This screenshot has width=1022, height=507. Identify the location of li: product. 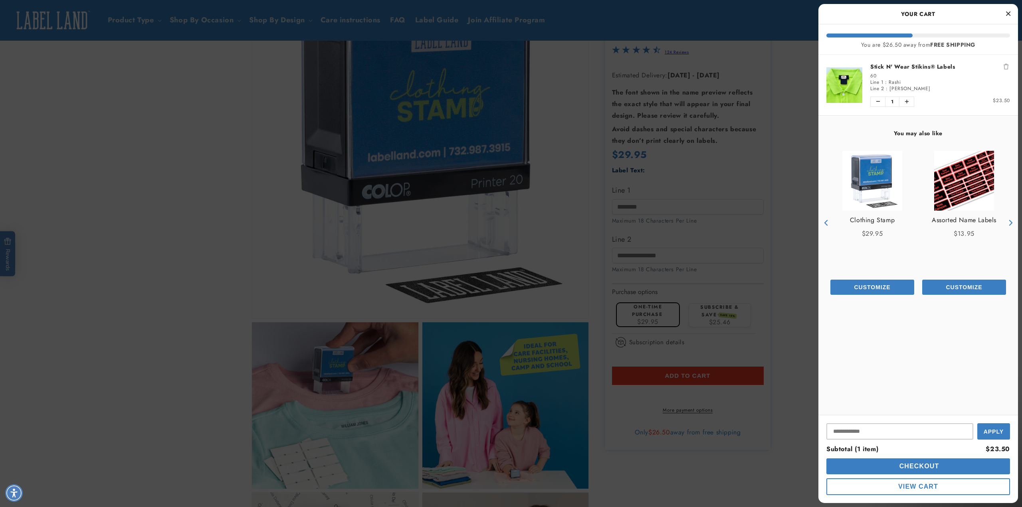
(918, 85).